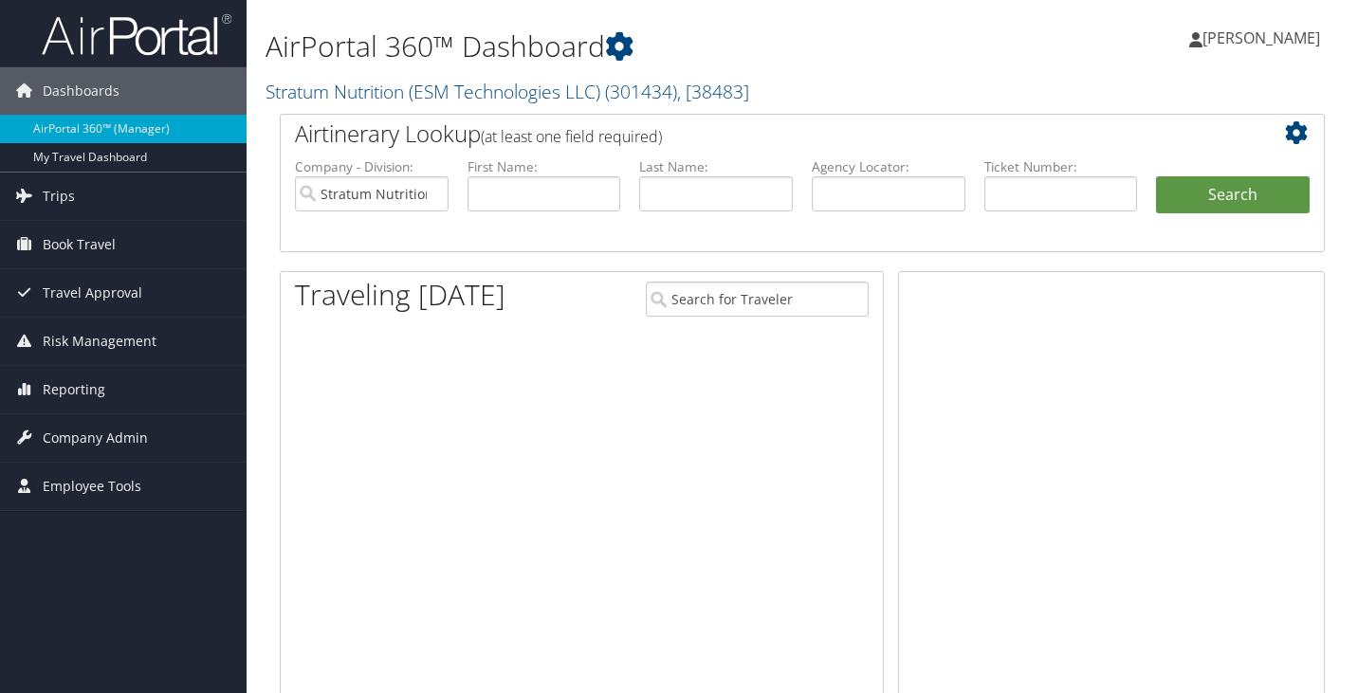  I want to click on span: Company Admin, so click(95, 438).